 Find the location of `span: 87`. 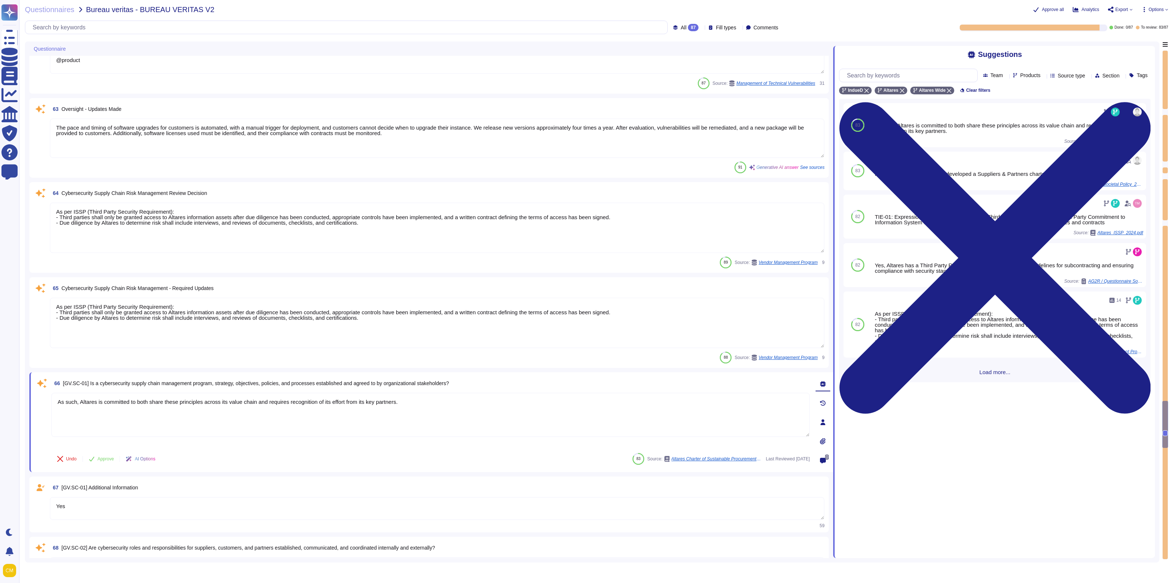

span: 87 is located at coordinates (703, 83).